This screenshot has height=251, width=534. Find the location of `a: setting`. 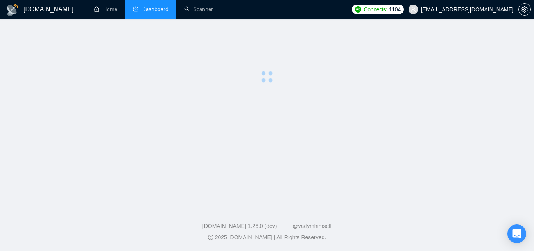

a: setting is located at coordinates (525, 9).